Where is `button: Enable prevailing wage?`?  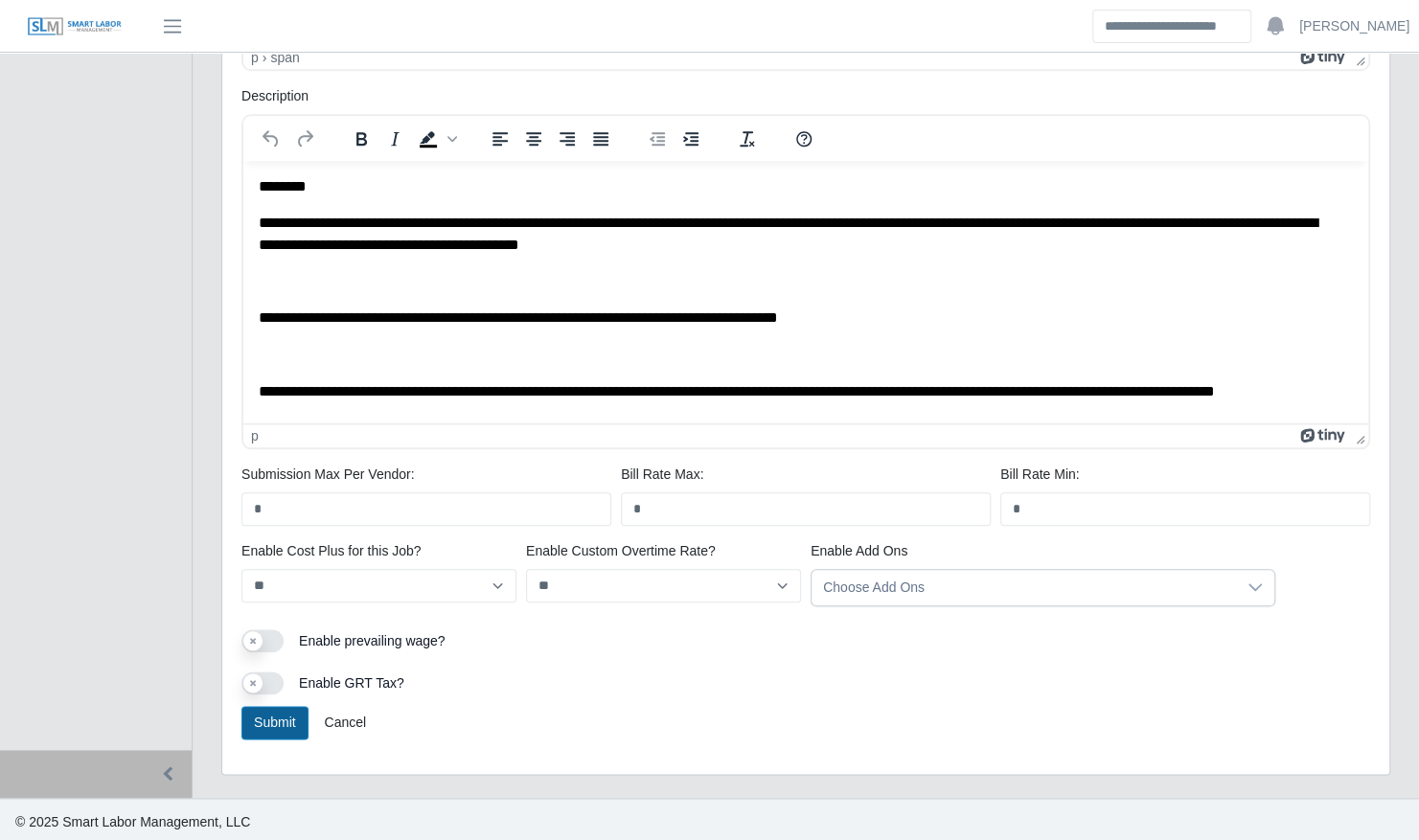 button: Enable prevailing wage? is located at coordinates (263, 642).